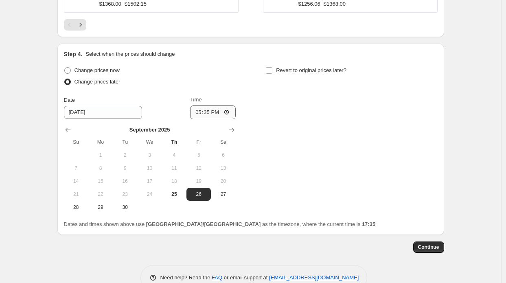 This screenshot has width=506, height=283. Describe the element at coordinates (101, 142) in the screenshot. I see `span: Mo` at that location.